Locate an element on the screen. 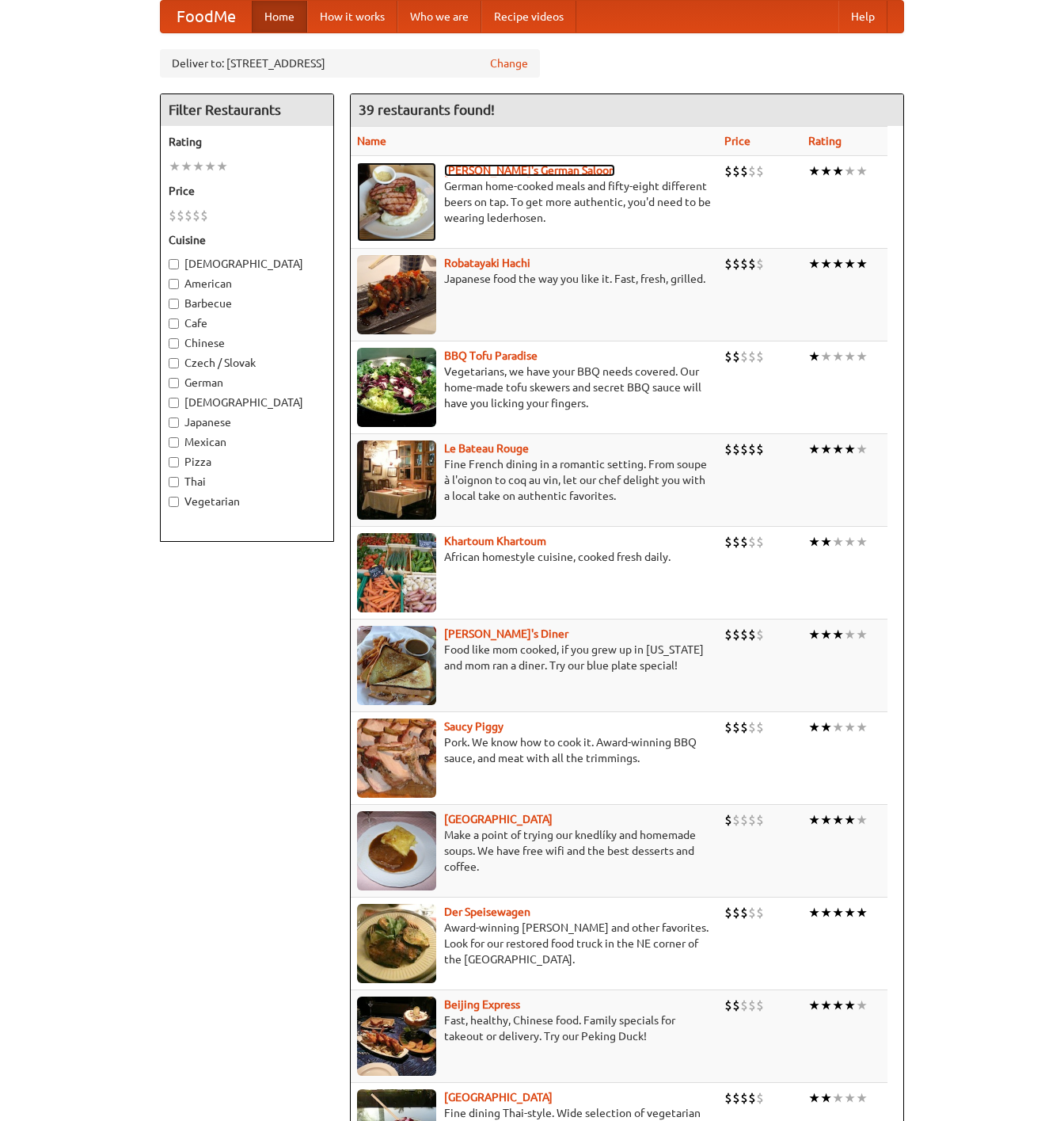  a: BBQ Tofu Paradise is located at coordinates (491, 355).